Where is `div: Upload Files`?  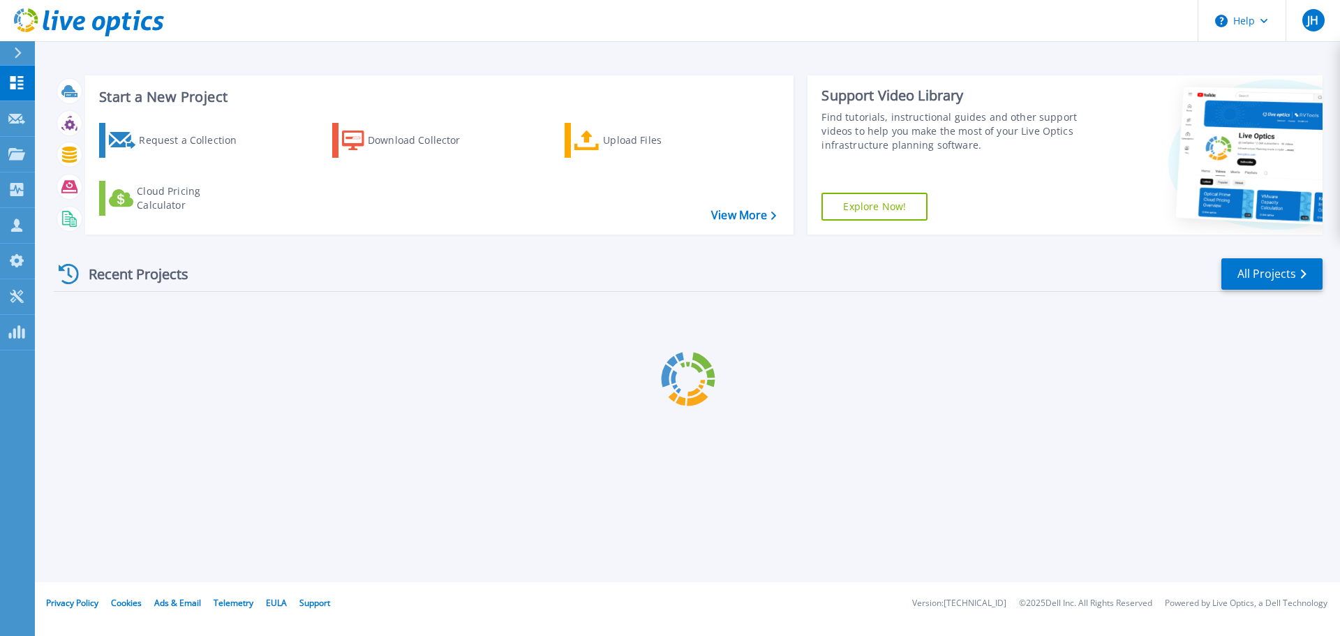 div: Upload Files is located at coordinates (659, 140).